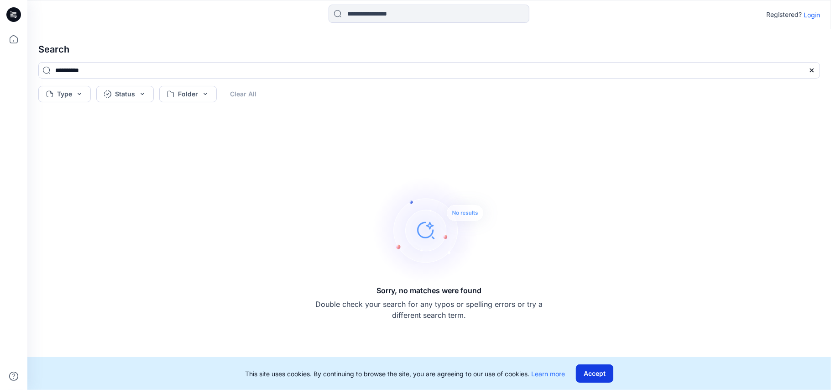  I want to click on a: Learn more, so click(548, 373).